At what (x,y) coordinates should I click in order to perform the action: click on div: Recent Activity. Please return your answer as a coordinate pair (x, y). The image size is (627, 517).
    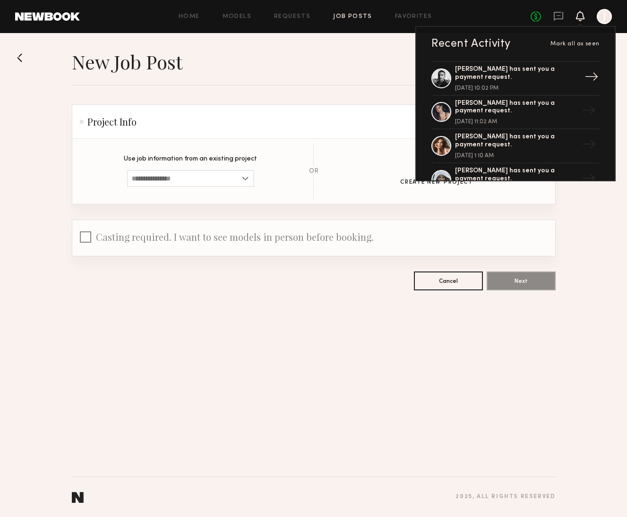
    Looking at the image, I should click on (471, 44).